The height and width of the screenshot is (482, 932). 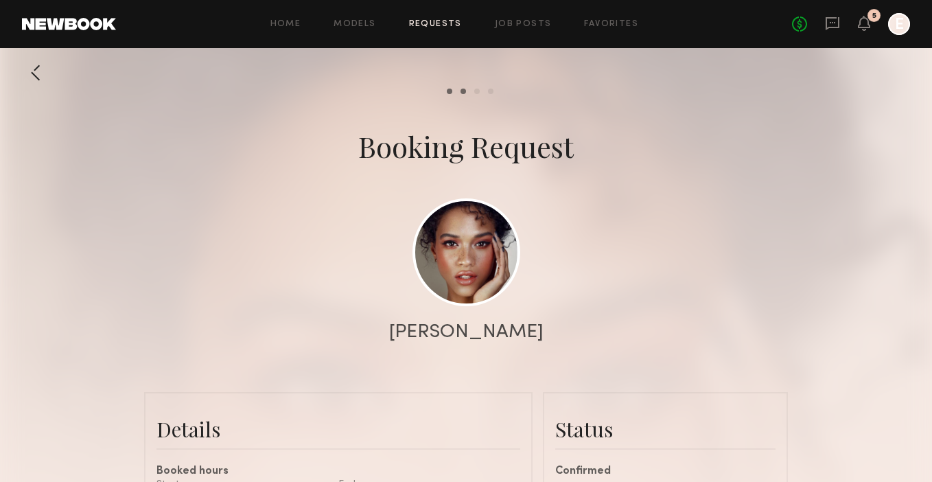 What do you see at coordinates (665, 429) in the screenshot?
I see `div: Status` at bounding box center [665, 429].